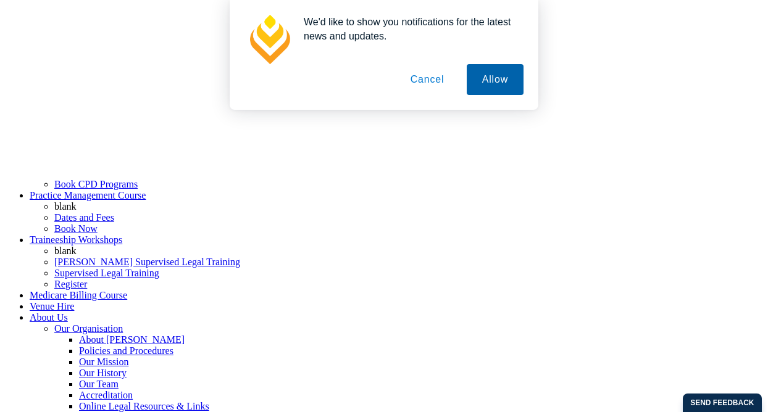 Image resolution: width=768 pixels, height=412 pixels. Describe the element at coordinates (76, 228) in the screenshot. I see `a: Book Now` at that location.